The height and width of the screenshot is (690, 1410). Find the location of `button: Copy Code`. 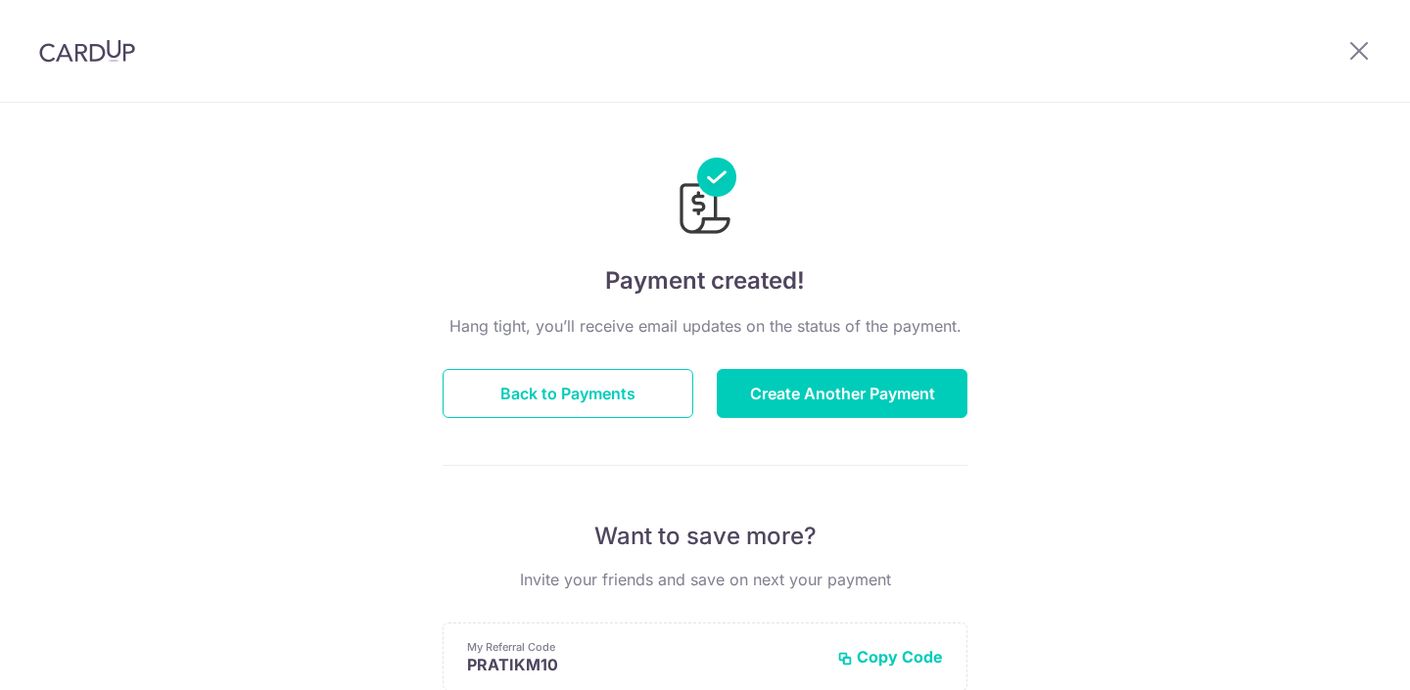

button: Copy Code is located at coordinates (890, 657).